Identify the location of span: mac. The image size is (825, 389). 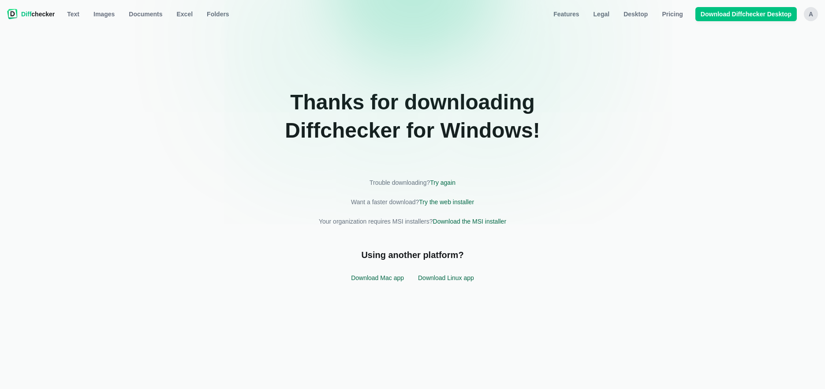
(386, 278).